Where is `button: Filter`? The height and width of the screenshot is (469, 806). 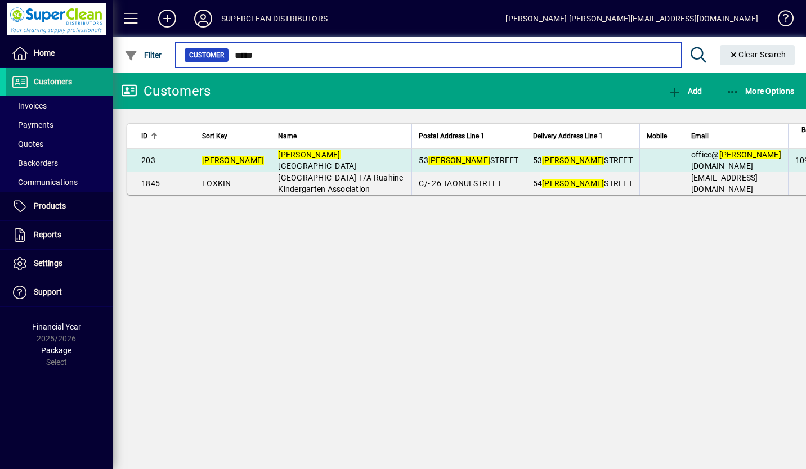
button: Filter is located at coordinates (143, 55).